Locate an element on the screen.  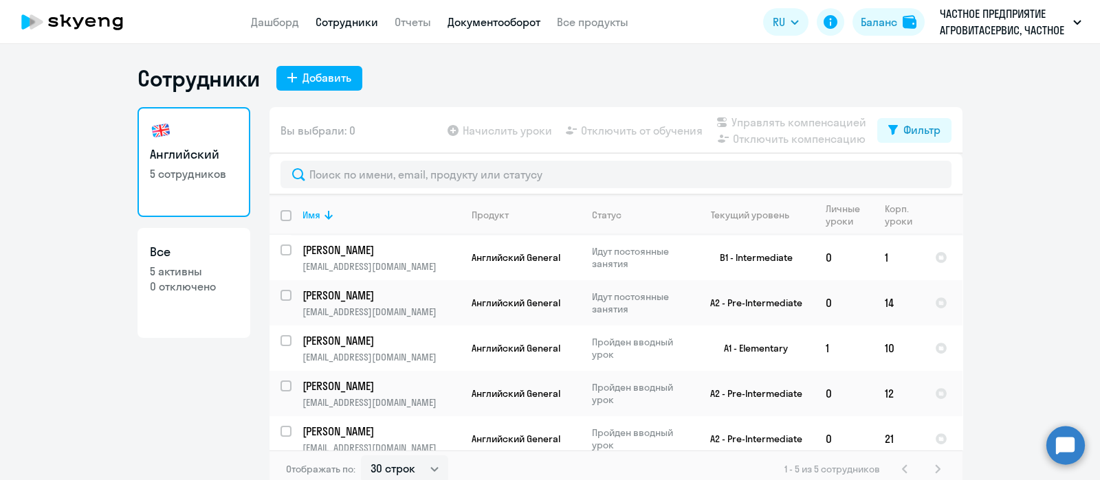
button: Фильтр is located at coordinates (914, 131).